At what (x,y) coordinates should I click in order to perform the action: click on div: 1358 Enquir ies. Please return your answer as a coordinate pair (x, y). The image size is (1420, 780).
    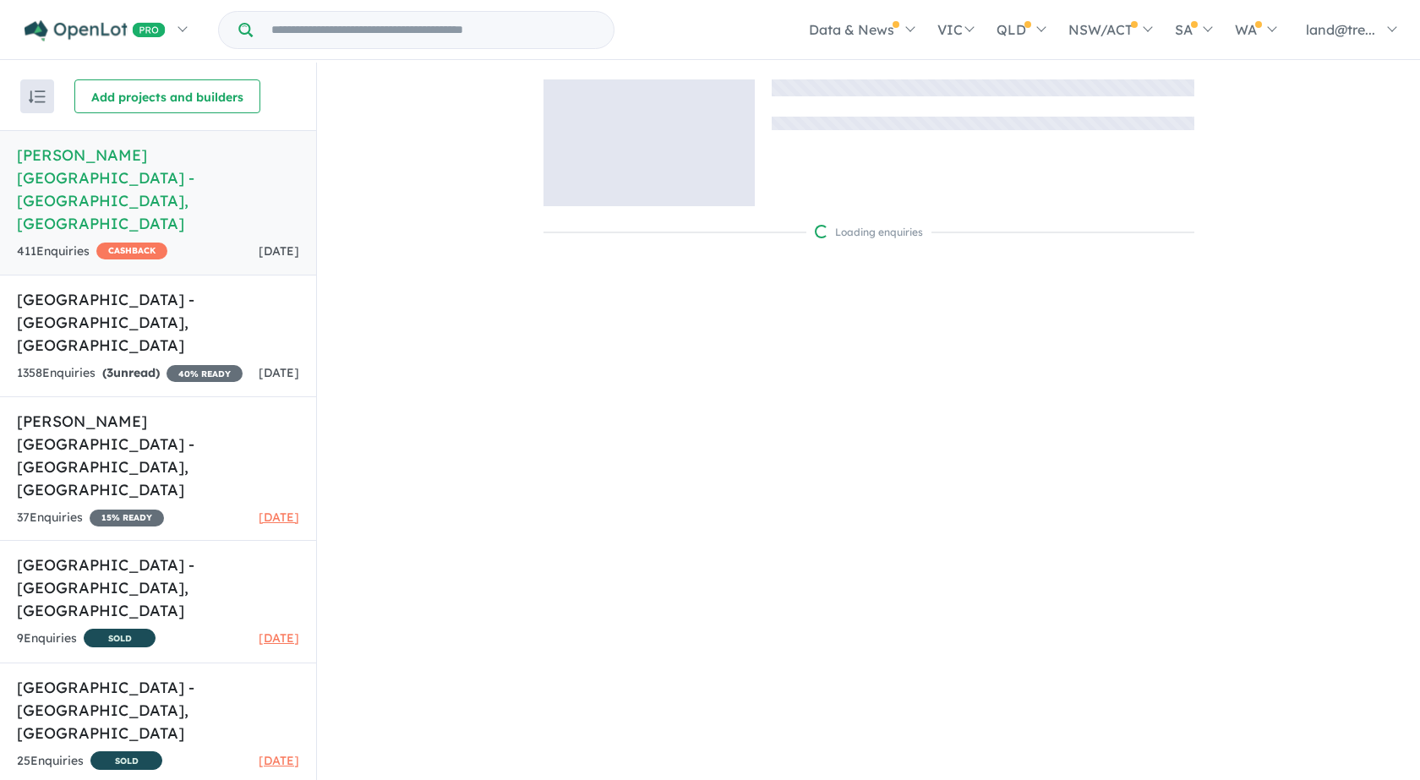
    Looking at the image, I should click on (129, 373).